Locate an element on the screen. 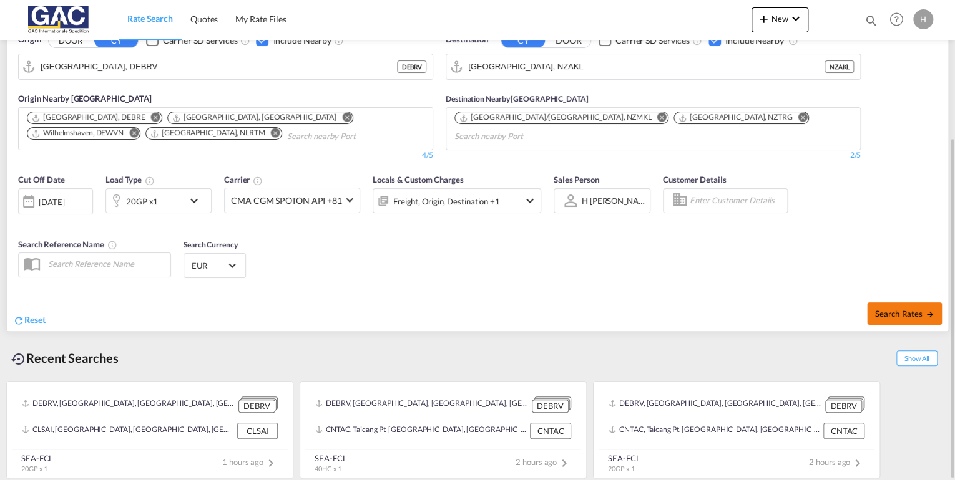  input: Search by Port is located at coordinates (646, 67).